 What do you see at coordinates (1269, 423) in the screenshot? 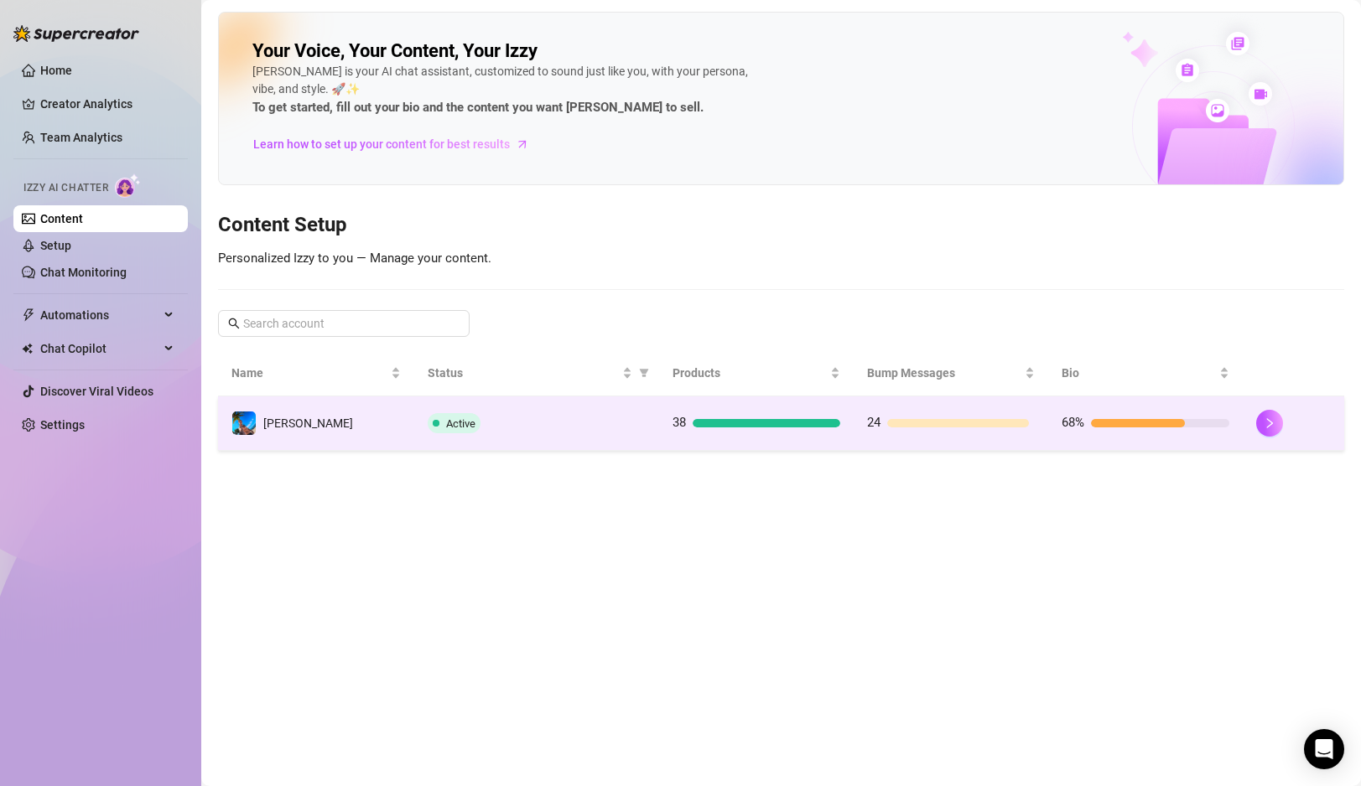
I see `button: right` at bounding box center [1269, 423].